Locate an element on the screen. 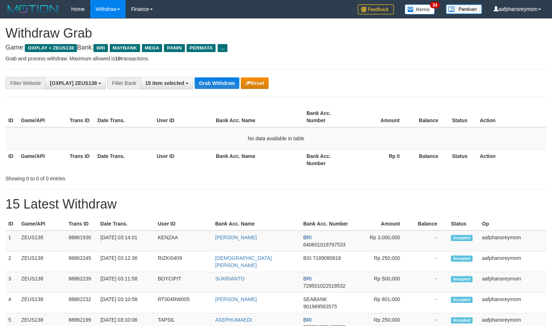 This screenshot has height=326, width=552. div: Filter Website is located at coordinates (25, 83).